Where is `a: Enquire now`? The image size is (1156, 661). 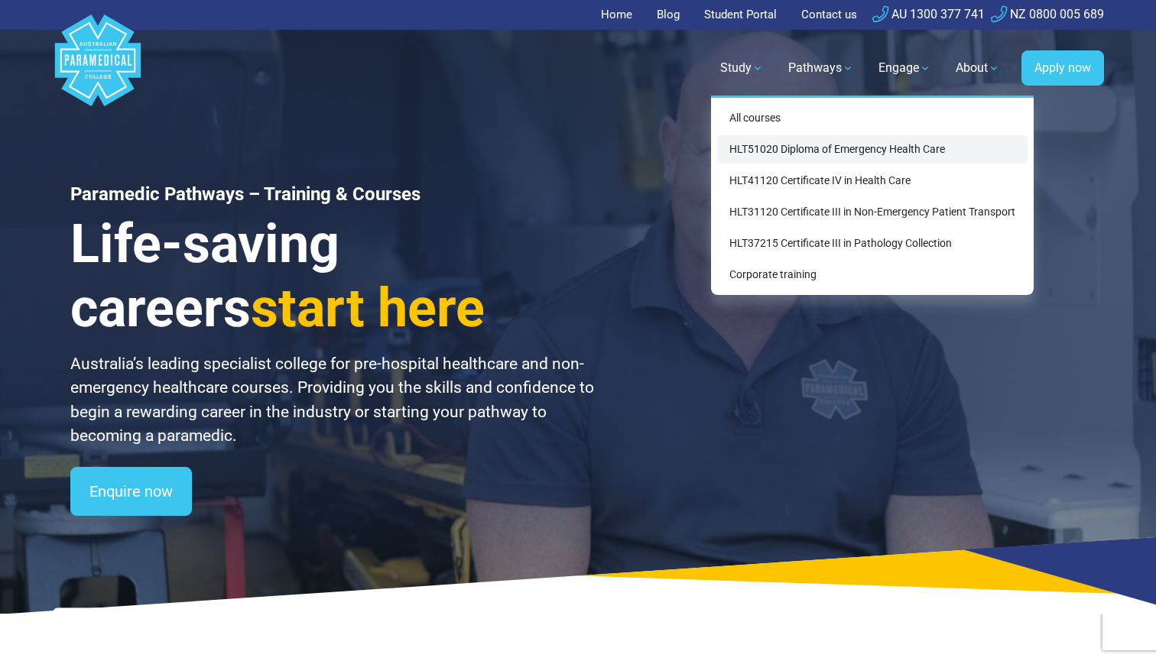
a: Enquire now is located at coordinates (131, 492).